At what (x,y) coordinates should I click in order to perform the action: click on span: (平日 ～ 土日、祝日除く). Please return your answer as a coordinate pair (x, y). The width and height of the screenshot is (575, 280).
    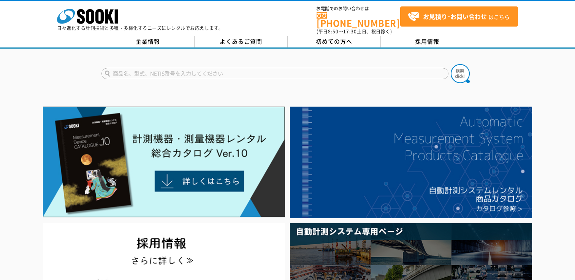
    Looking at the image, I should click on (354, 32).